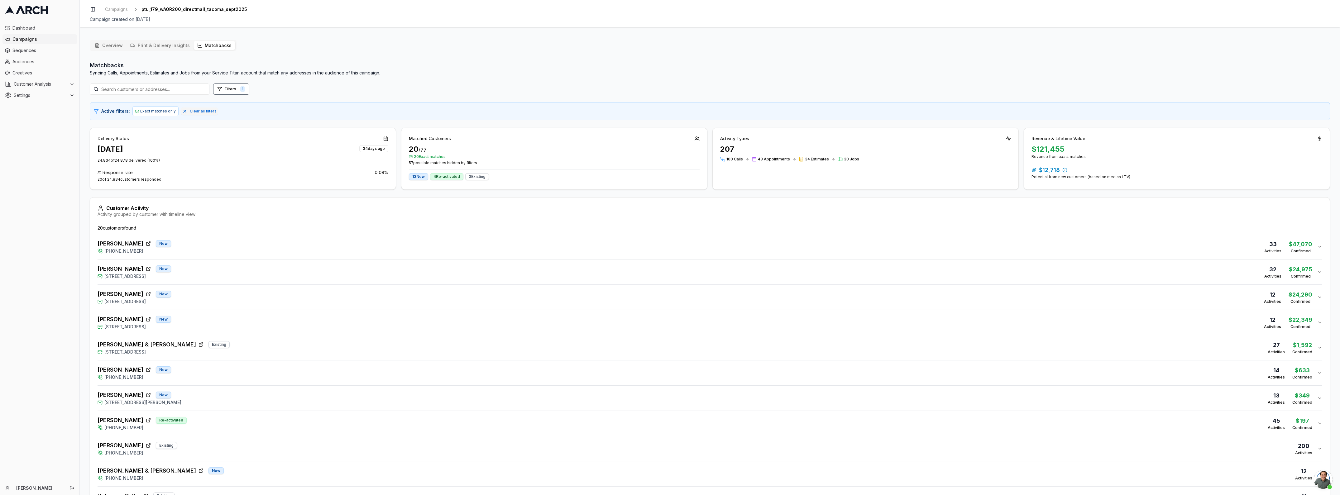 Image resolution: width=1340 pixels, height=495 pixels. What do you see at coordinates (1177, 170) in the screenshot?
I see `div: $12,718` at bounding box center [1177, 170].